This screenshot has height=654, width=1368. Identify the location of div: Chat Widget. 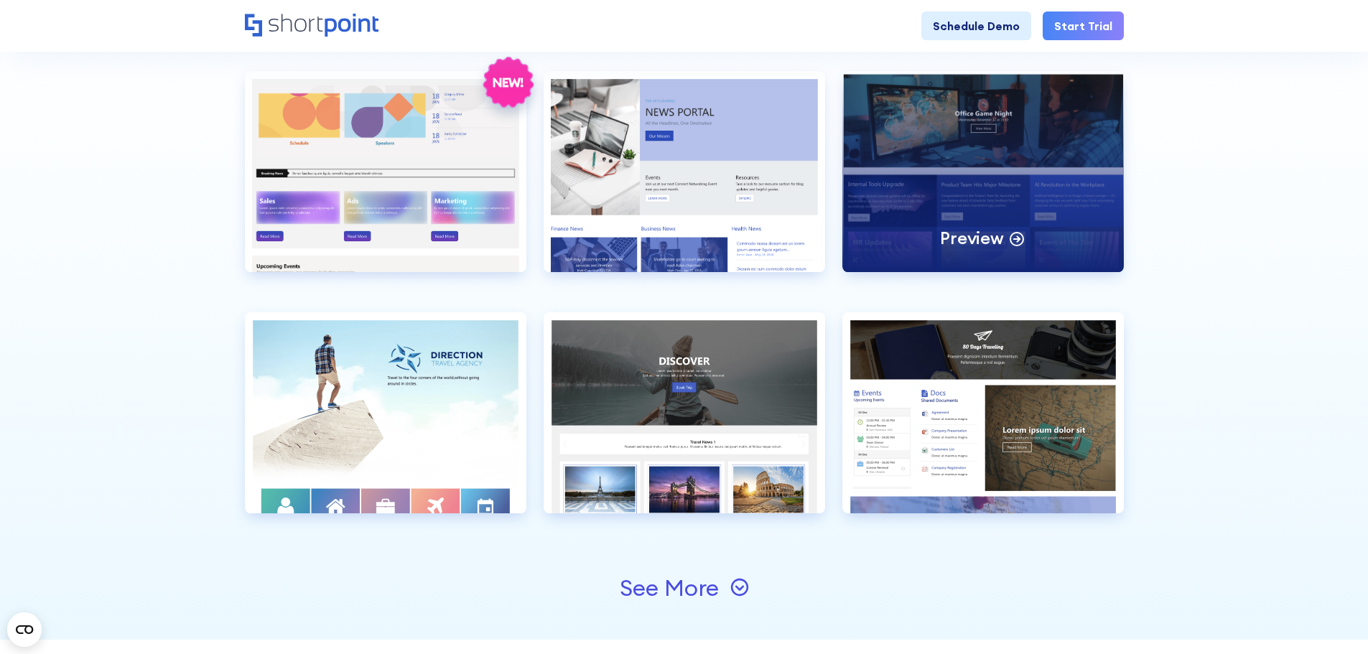
(1332, 620).